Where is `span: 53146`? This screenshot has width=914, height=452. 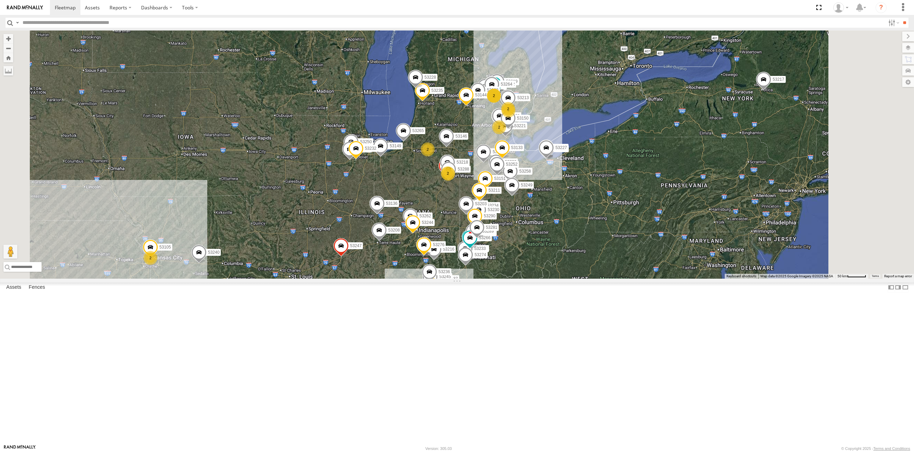 span: 53146 is located at coordinates (461, 136).